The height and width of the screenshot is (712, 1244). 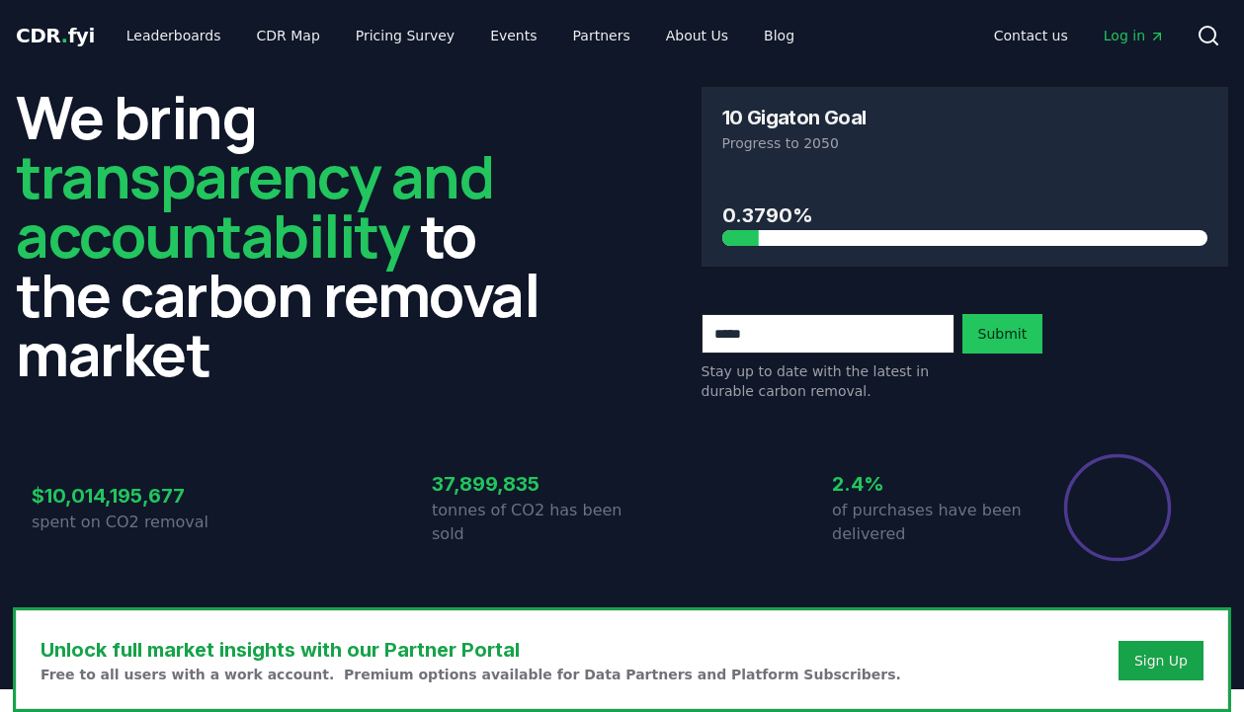 I want to click on a: Leaderboards, so click(x=174, y=36).